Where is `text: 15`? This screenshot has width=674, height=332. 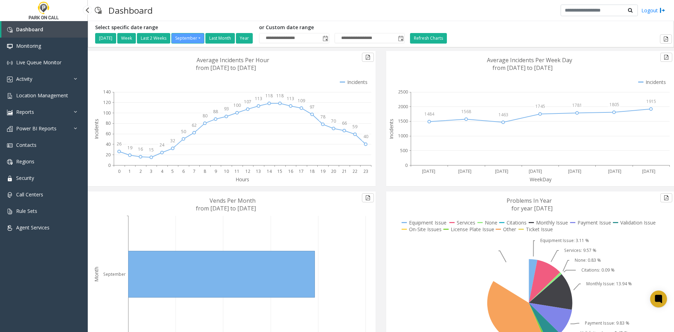
text: 15 is located at coordinates (280, 171).